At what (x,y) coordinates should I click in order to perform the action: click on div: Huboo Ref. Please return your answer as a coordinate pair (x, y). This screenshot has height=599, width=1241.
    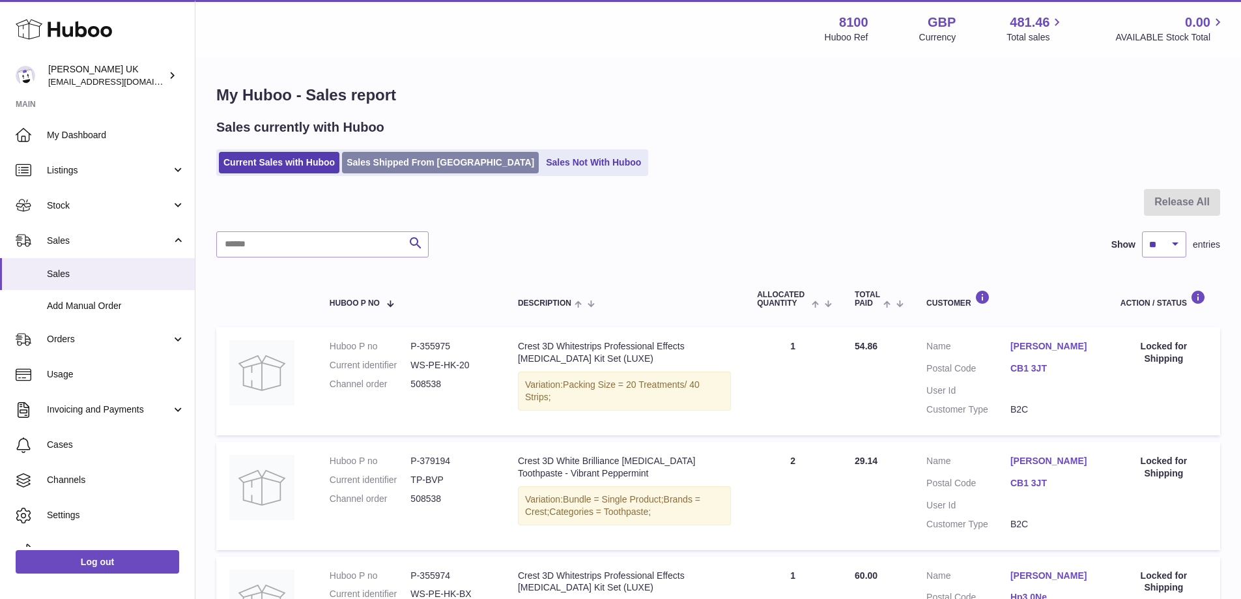
    Looking at the image, I should click on (846, 37).